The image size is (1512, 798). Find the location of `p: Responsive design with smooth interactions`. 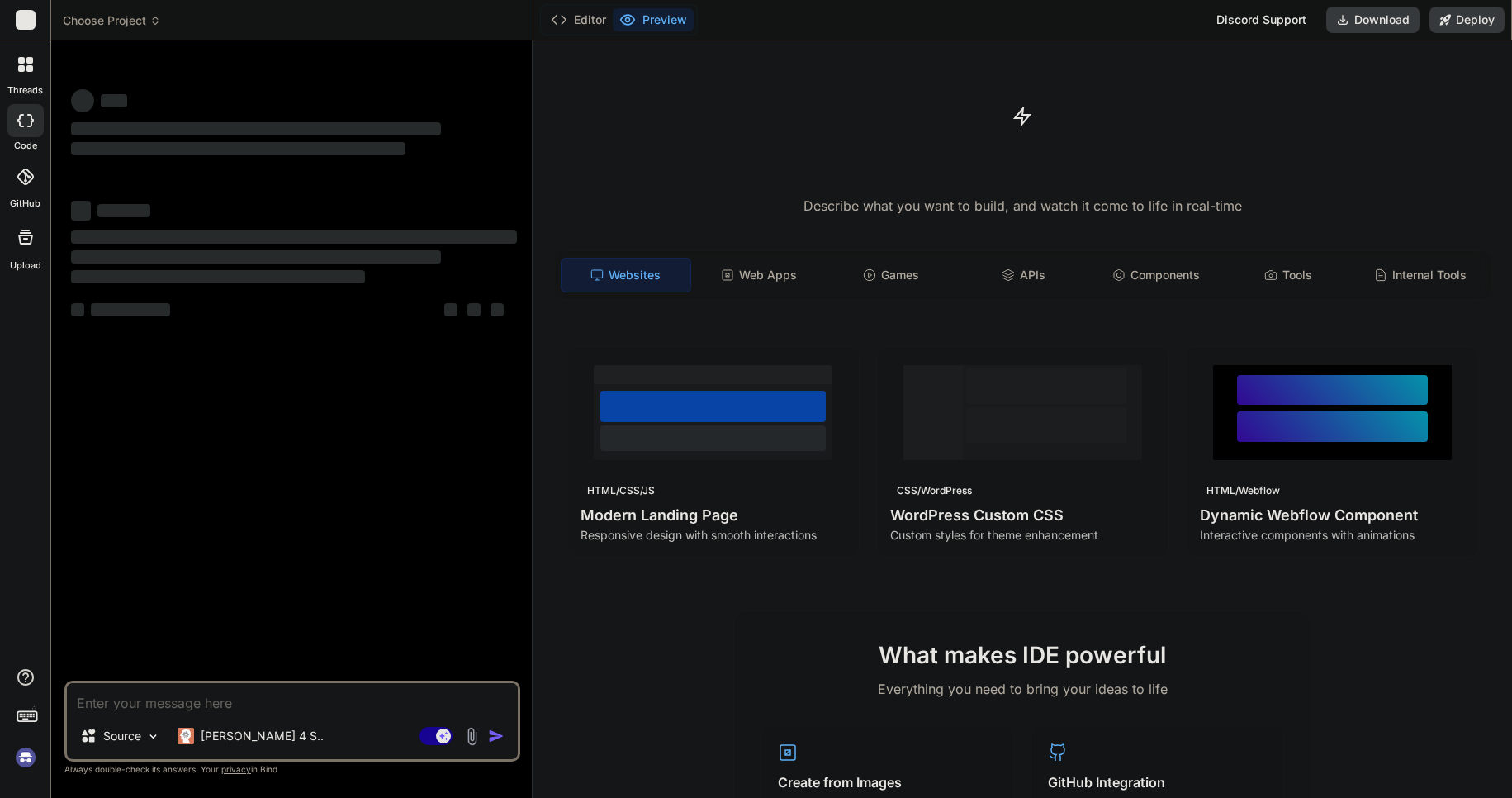

p: Responsive design with smooth interactions is located at coordinates (712, 535).